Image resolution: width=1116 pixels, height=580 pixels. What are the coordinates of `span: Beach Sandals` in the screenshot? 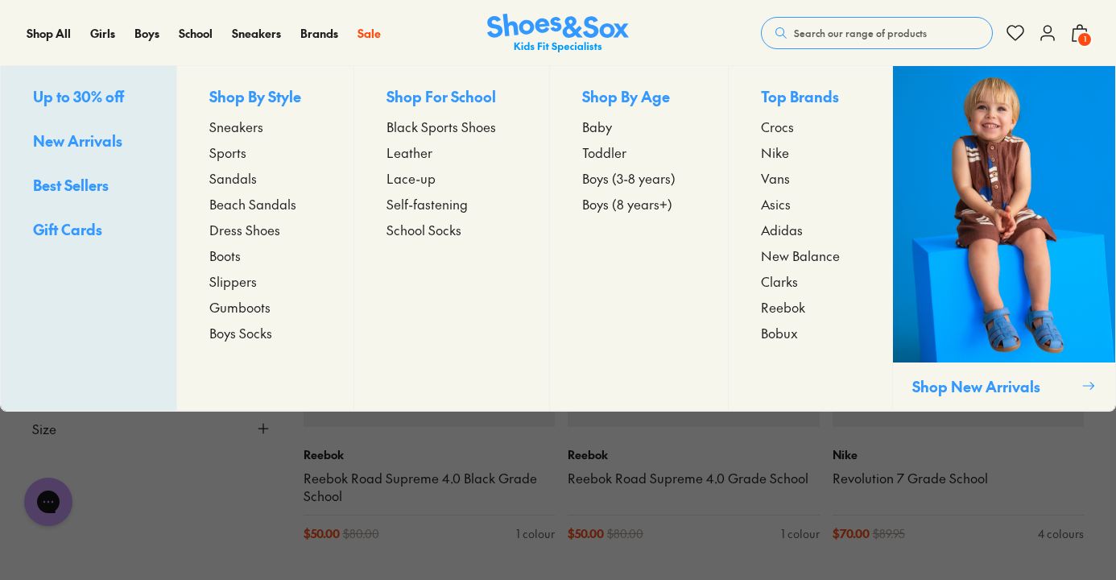 It's located at (253, 204).